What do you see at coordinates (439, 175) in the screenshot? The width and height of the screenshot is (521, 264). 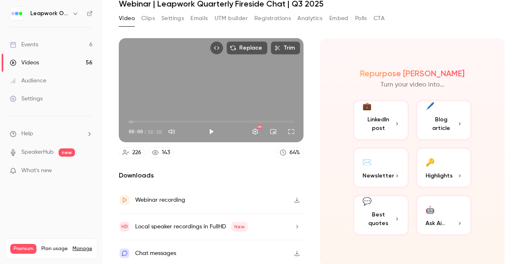 I see `span: Highlights` at bounding box center [439, 175].